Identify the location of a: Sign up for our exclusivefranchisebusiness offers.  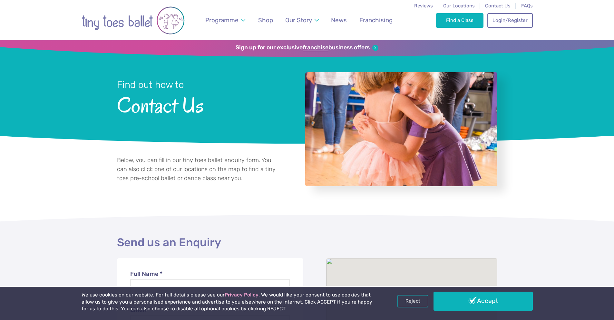
(307, 48).